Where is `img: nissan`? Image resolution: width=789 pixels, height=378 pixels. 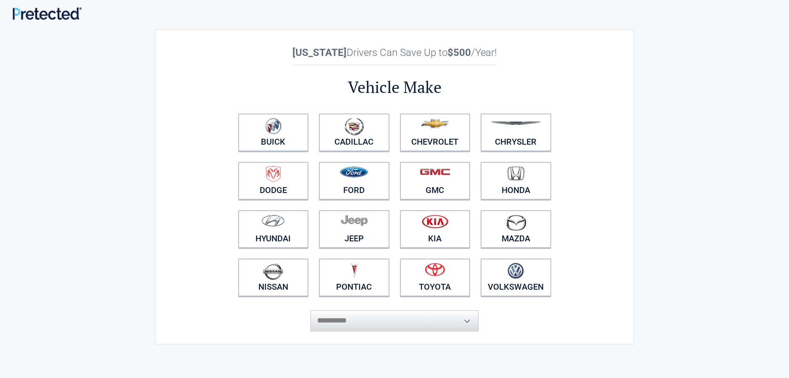
img: nissan is located at coordinates (273, 271).